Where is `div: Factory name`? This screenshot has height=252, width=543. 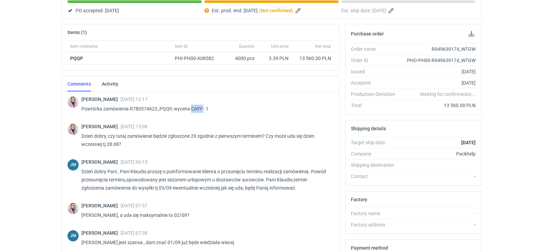
div: Factory name is located at coordinates (375, 213).